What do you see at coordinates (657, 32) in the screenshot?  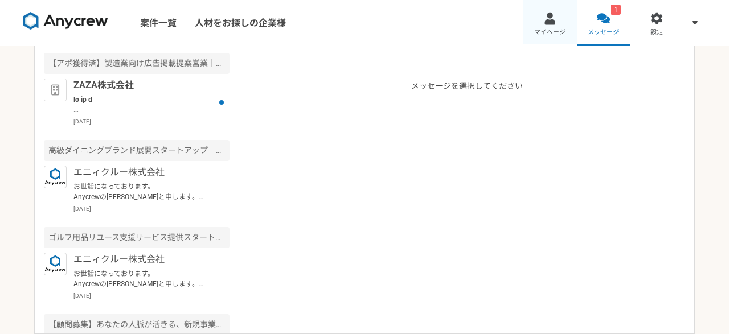 I see `span: 設定` at bounding box center [657, 32].